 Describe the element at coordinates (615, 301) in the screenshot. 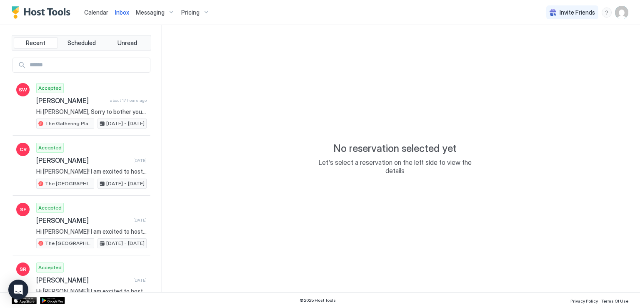

I see `span: Terms Of Use` at that location.